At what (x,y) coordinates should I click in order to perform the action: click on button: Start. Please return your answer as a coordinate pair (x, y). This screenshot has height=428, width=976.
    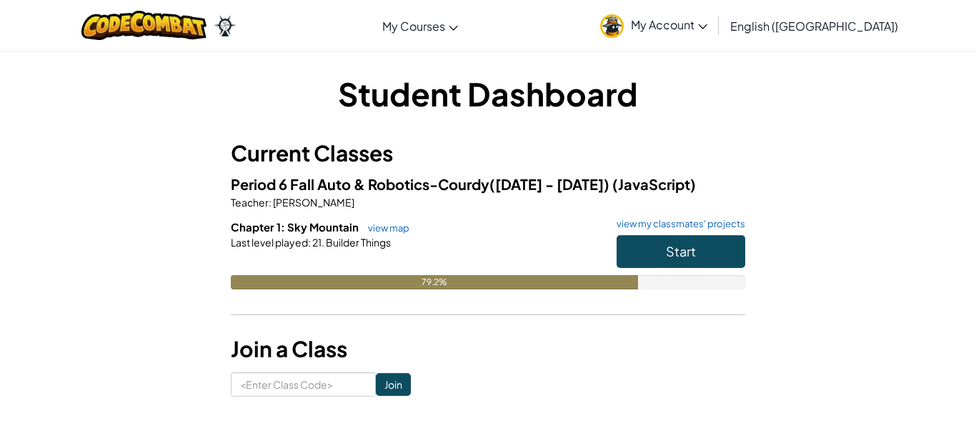
    Looking at the image, I should click on (681, 252).